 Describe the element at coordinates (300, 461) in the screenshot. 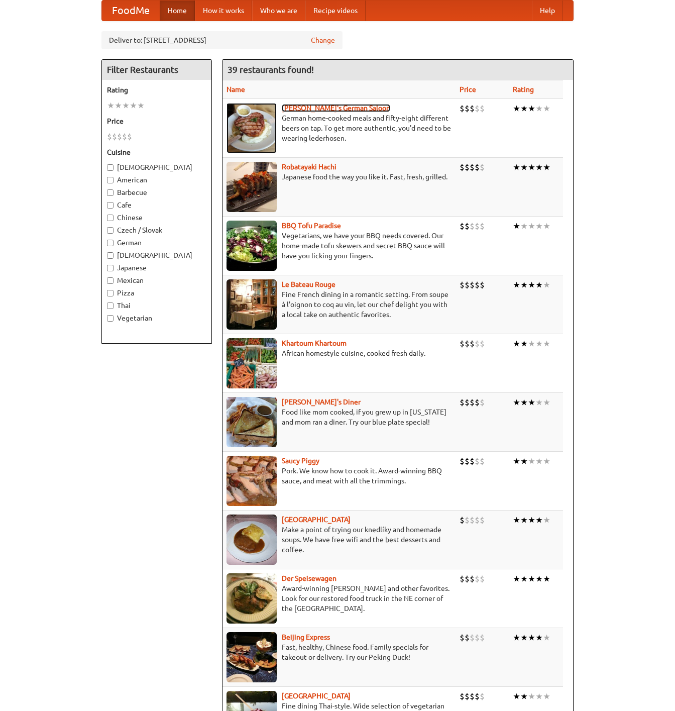

I see `b: Saucy Piggy` at that location.